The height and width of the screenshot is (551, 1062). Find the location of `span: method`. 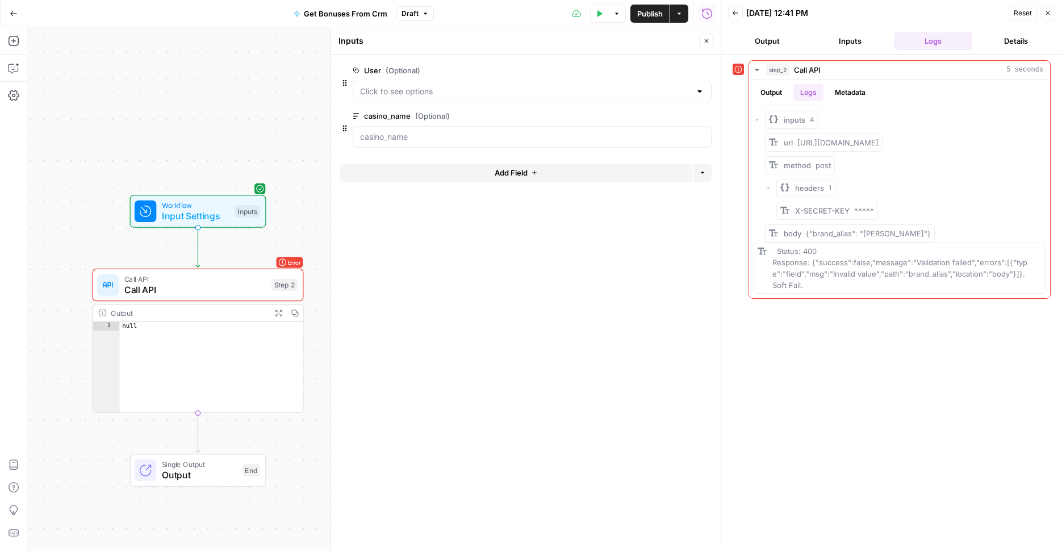

span: method is located at coordinates (798, 165).